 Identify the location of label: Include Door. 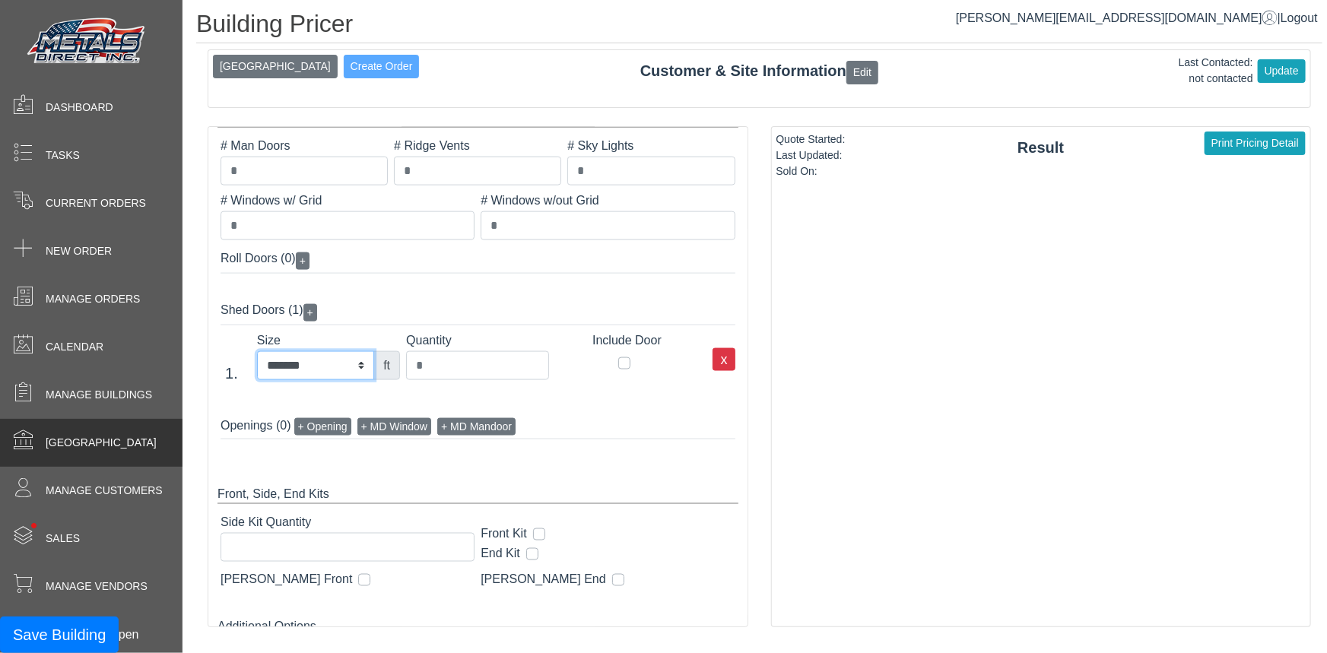
(626, 341).